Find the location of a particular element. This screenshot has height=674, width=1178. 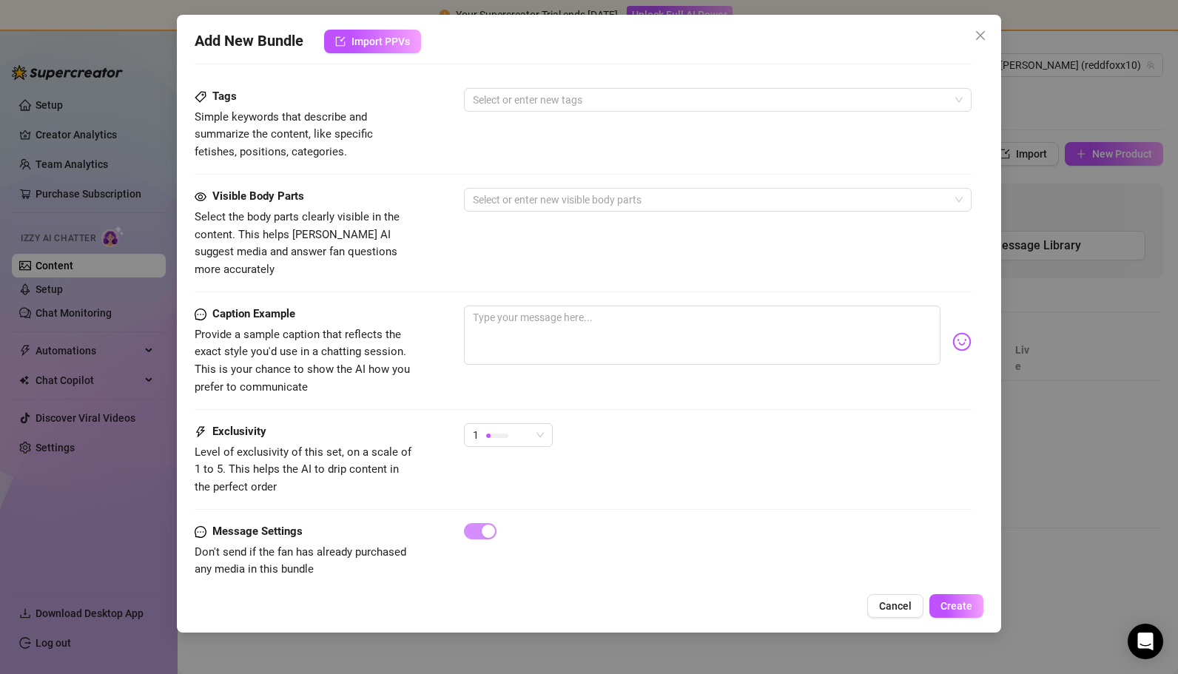

button: Import PPVs is located at coordinates (372, 41).